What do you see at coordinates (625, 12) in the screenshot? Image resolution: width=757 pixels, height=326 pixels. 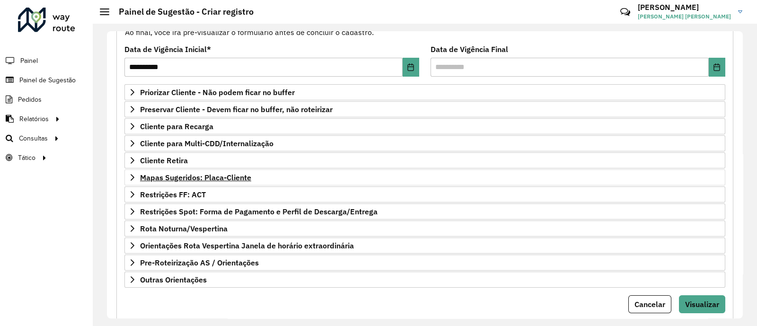 I see `a: Contato Rápido` at bounding box center [625, 12].